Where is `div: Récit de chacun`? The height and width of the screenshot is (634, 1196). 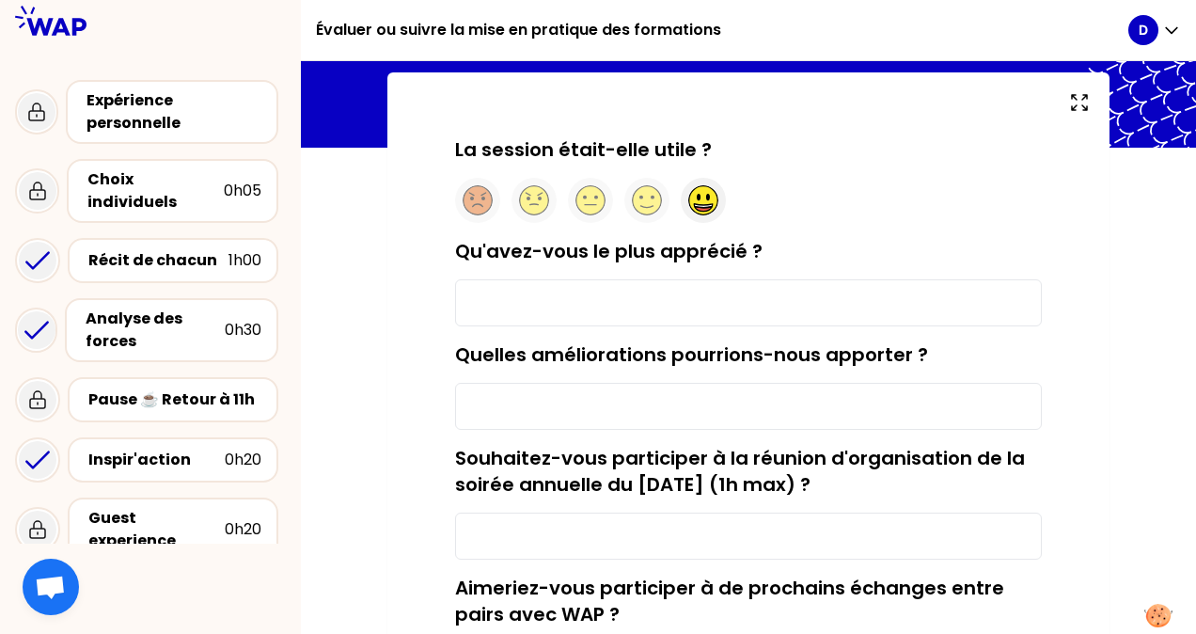 div: Récit de chacun is located at coordinates (158, 261).